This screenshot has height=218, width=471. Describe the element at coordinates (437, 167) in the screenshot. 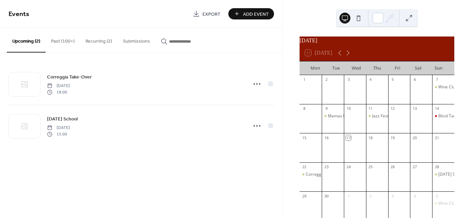

I see `div: 28` at that location.